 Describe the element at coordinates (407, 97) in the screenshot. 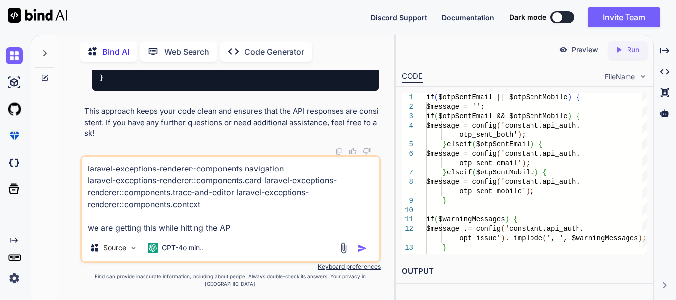

I see `div: 1` at that location.